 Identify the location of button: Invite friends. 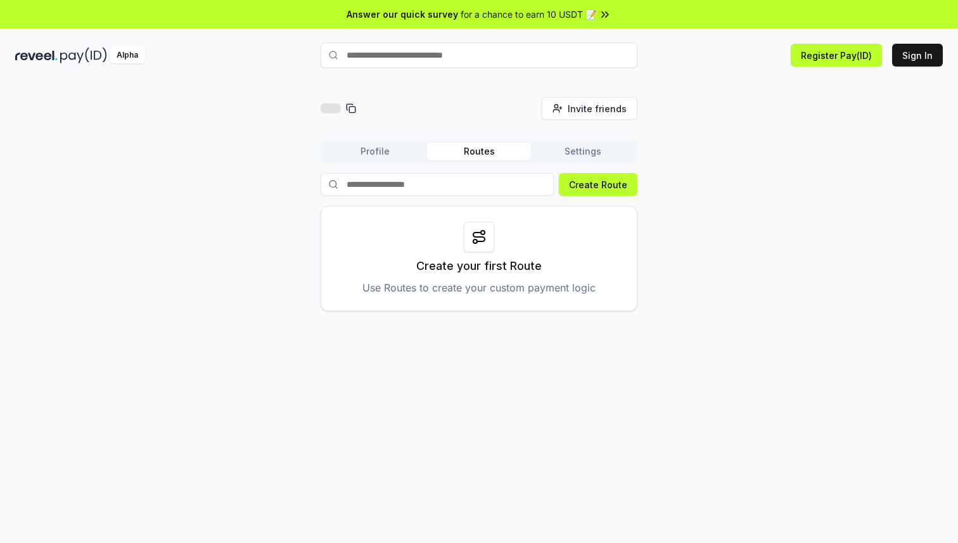
(589, 108).